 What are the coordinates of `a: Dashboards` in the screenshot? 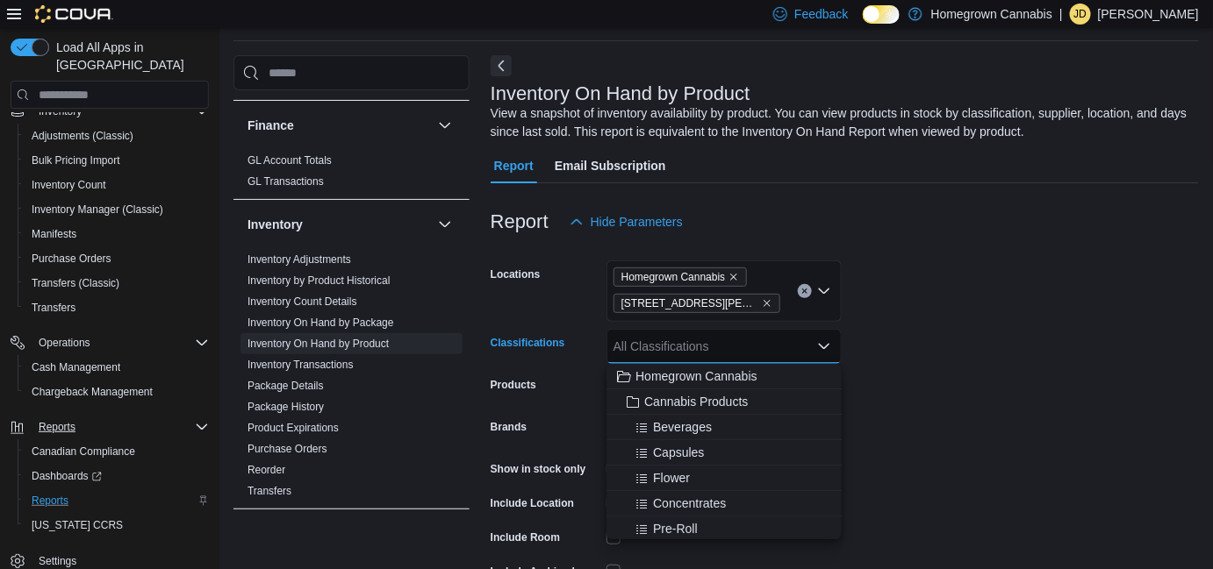 It's located at (67, 476).